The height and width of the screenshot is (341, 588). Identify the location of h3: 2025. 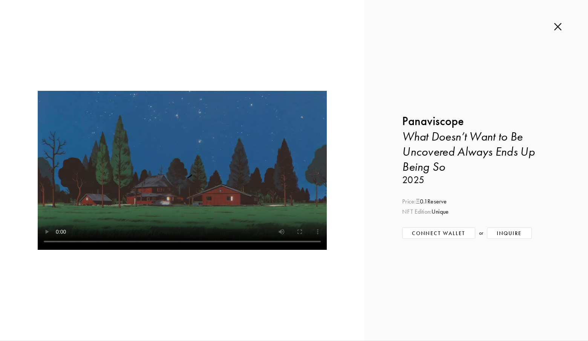
(476, 180).